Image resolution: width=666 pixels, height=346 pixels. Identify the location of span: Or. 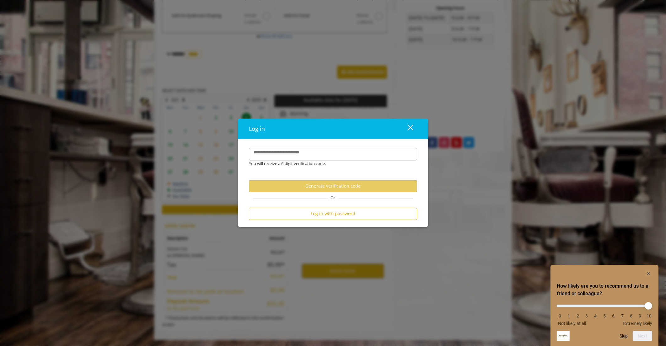
(333, 198).